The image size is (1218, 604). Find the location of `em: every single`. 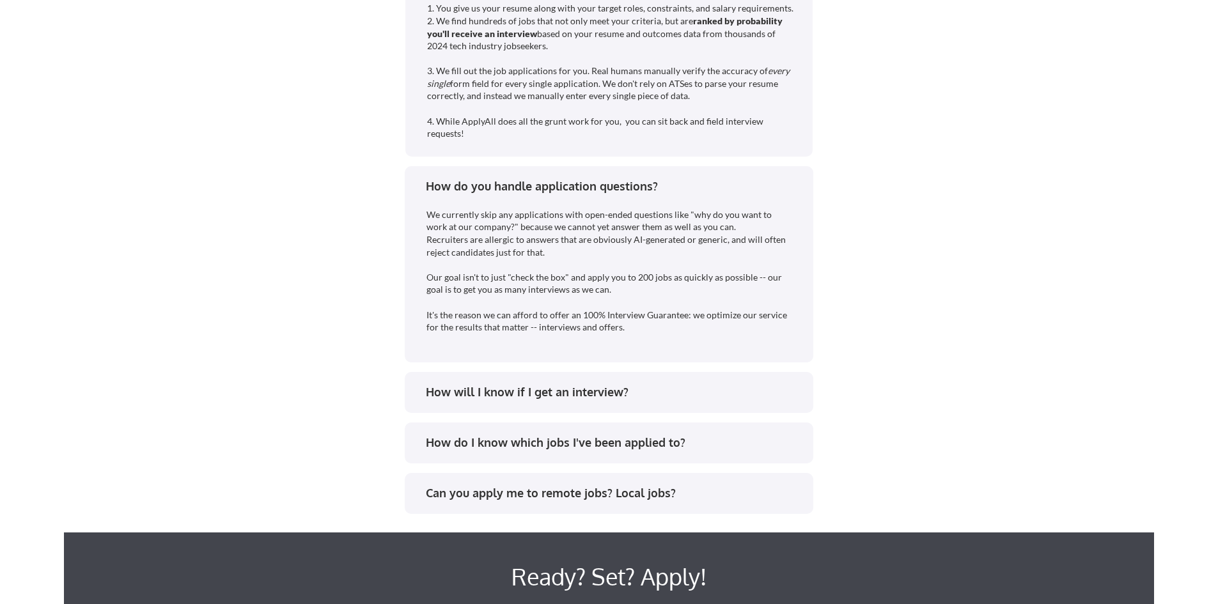

em: every single is located at coordinates (609, 77).